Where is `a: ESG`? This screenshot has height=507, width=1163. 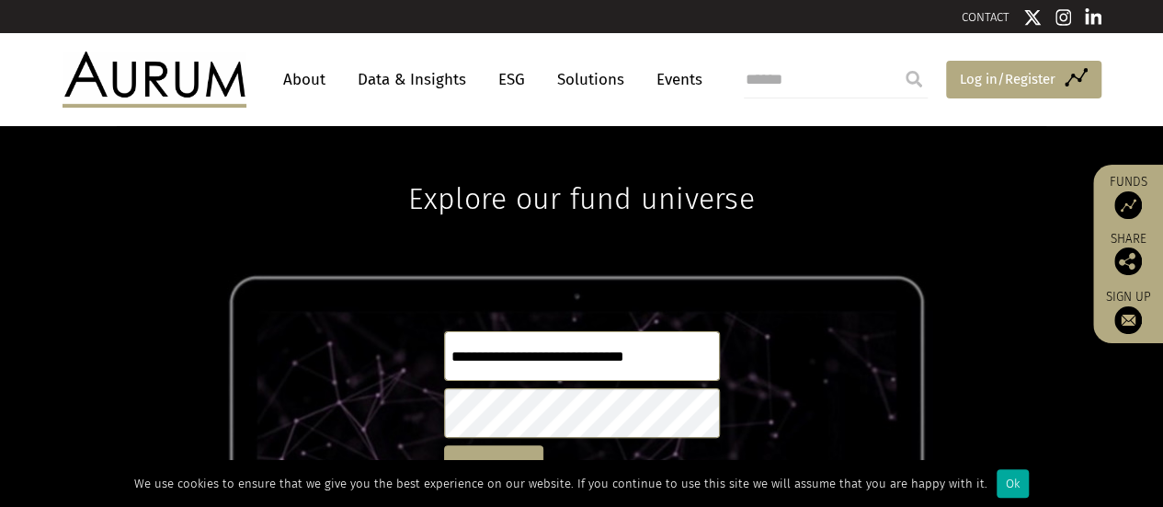
a: ESG is located at coordinates (511, 79).